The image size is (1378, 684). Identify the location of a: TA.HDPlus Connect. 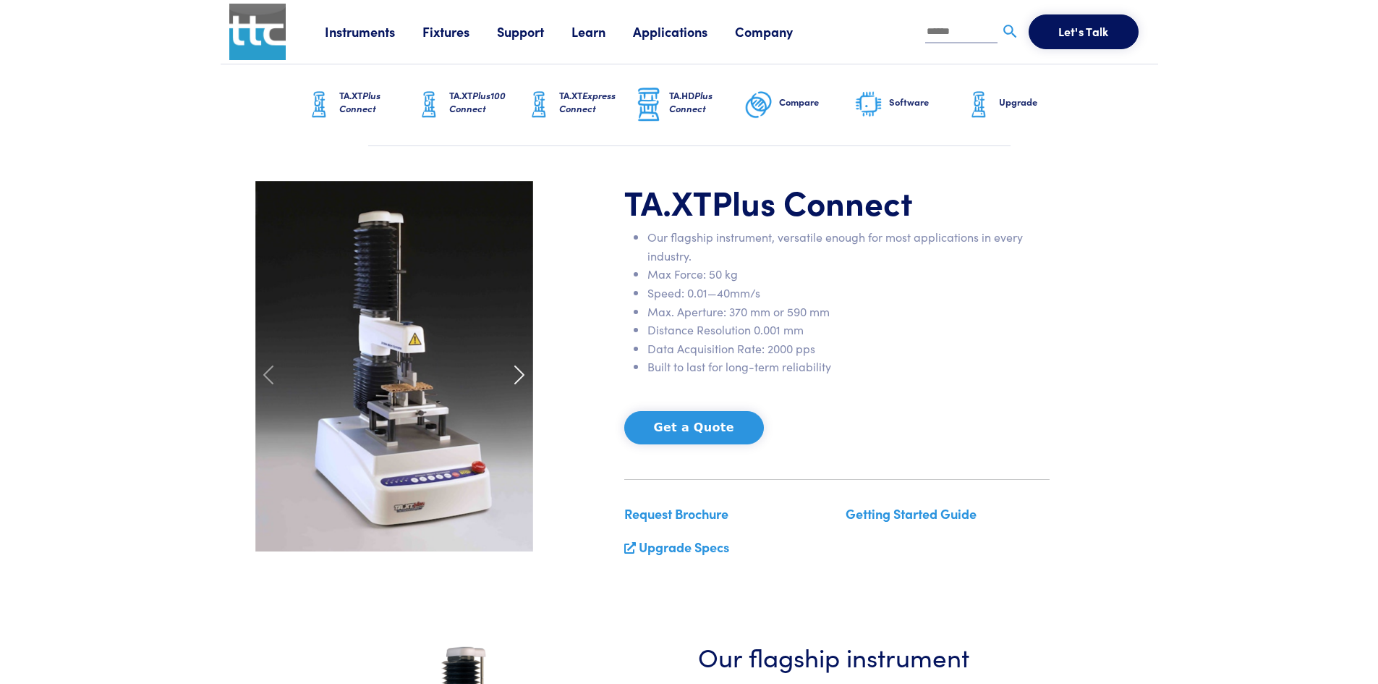
(689, 105).